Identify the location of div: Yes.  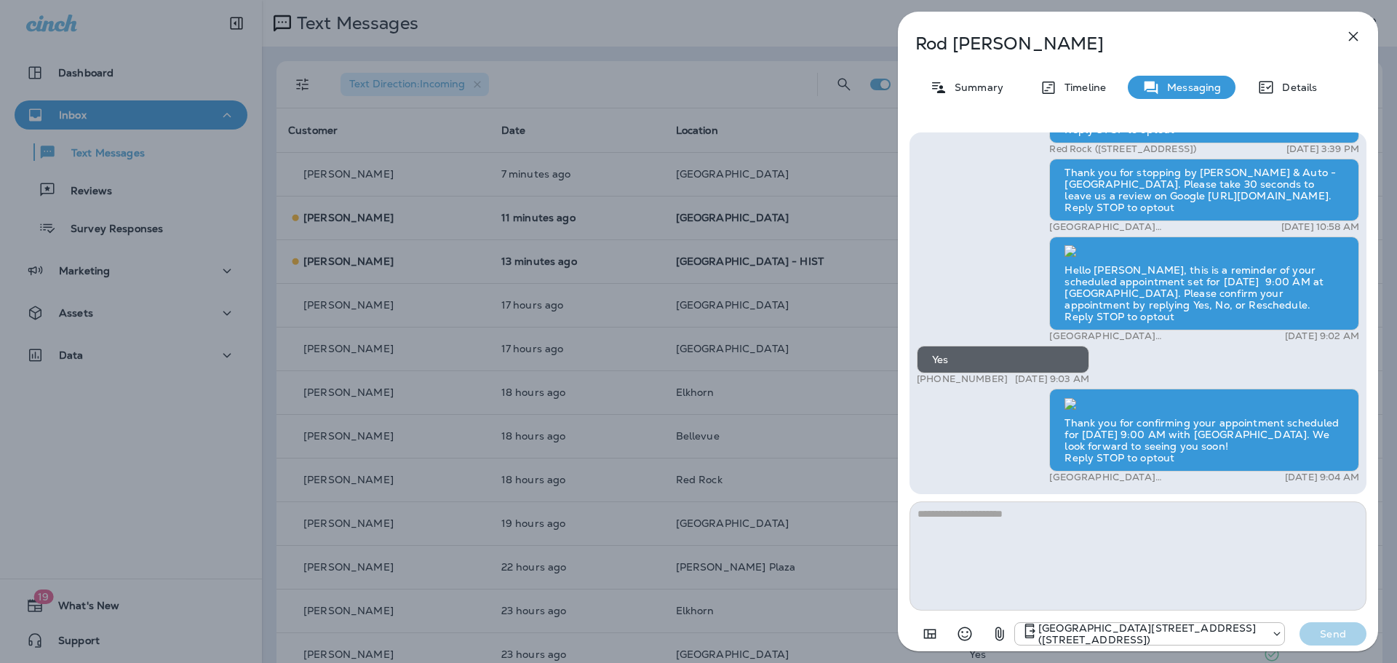
(1003, 359).